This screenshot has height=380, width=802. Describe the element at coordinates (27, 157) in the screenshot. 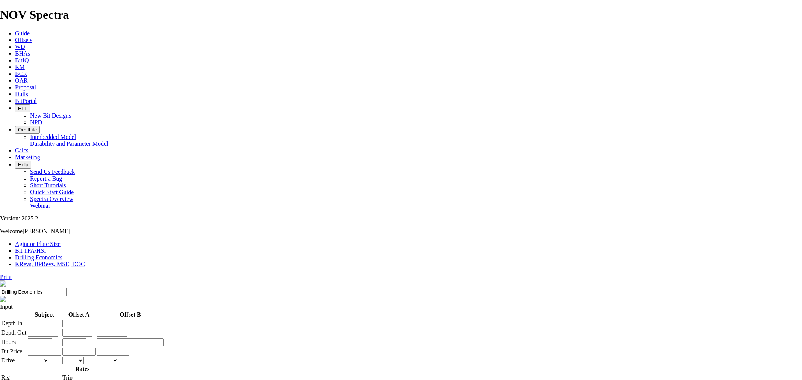

I see `a: Marketing` at that location.